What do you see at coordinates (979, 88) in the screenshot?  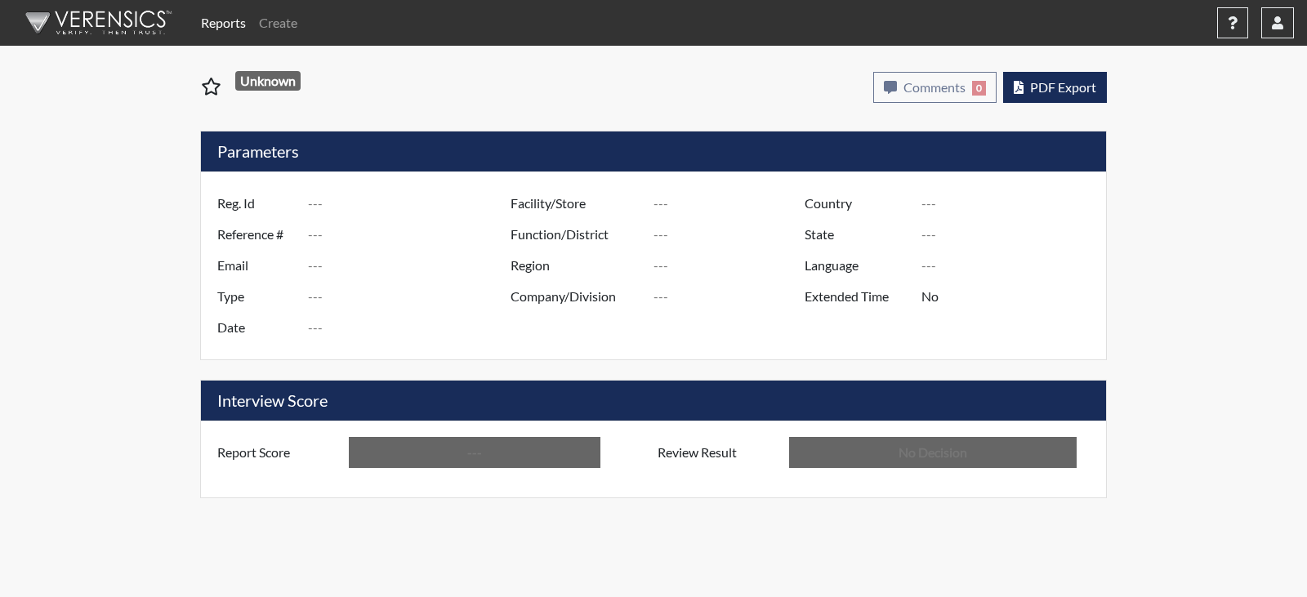 I see `span: 0` at bounding box center [979, 88].